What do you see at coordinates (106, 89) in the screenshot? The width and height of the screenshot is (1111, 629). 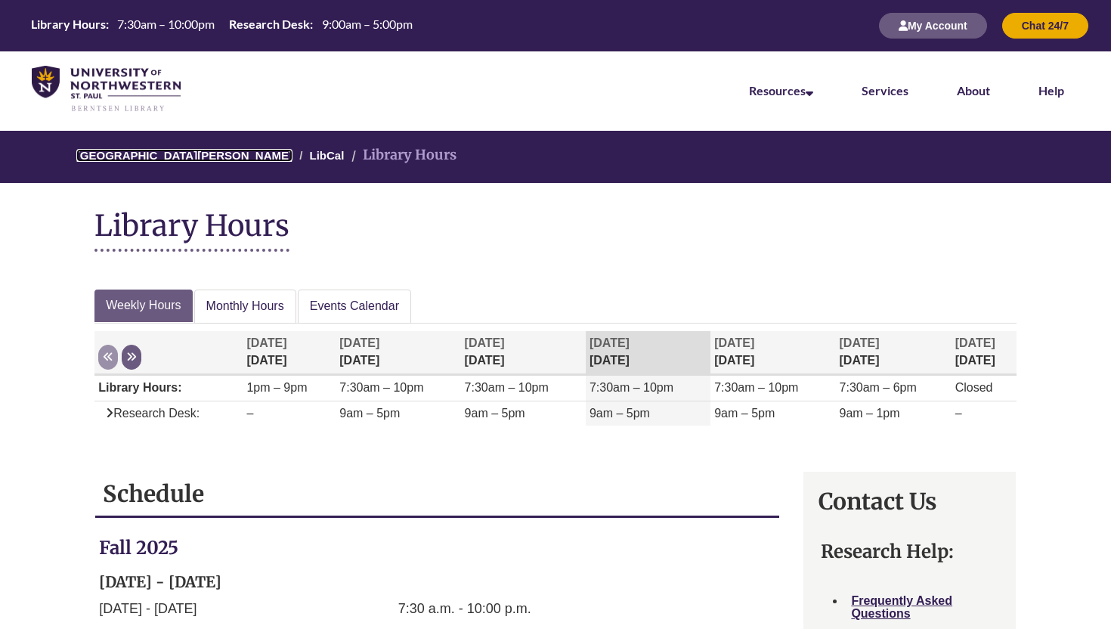 I see `img: UNWSP Library Logo` at bounding box center [106, 89].